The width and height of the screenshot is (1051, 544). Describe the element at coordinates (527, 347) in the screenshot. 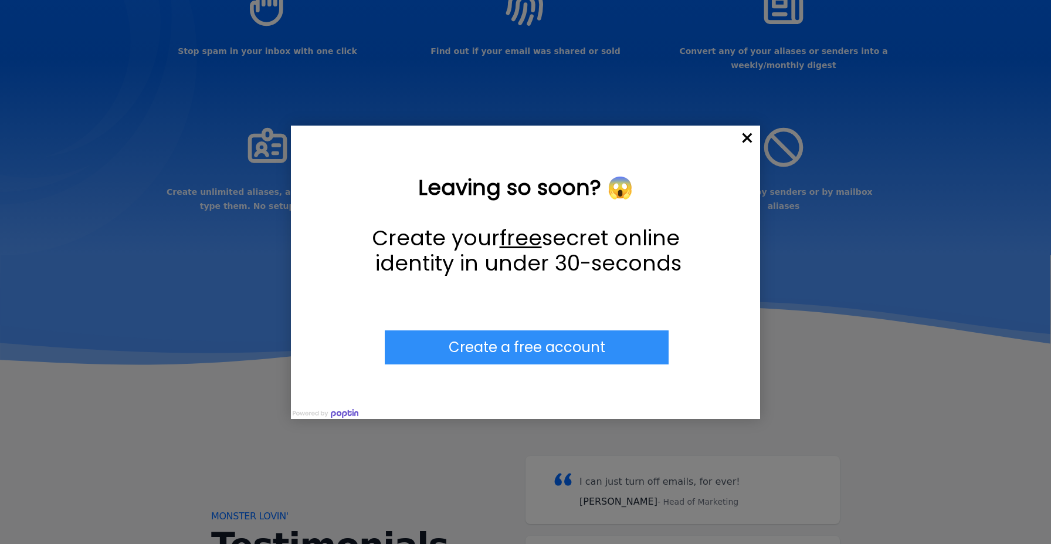

I see `div: Submit` at that location.